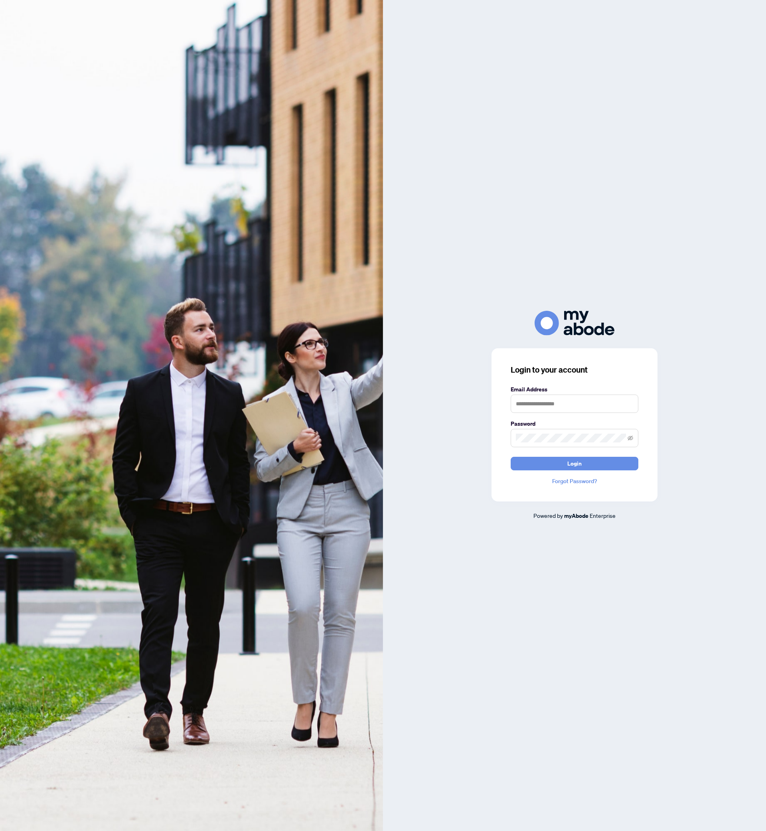 The image size is (766, 831). I want to click on label: Email Address, so click(574, 389).